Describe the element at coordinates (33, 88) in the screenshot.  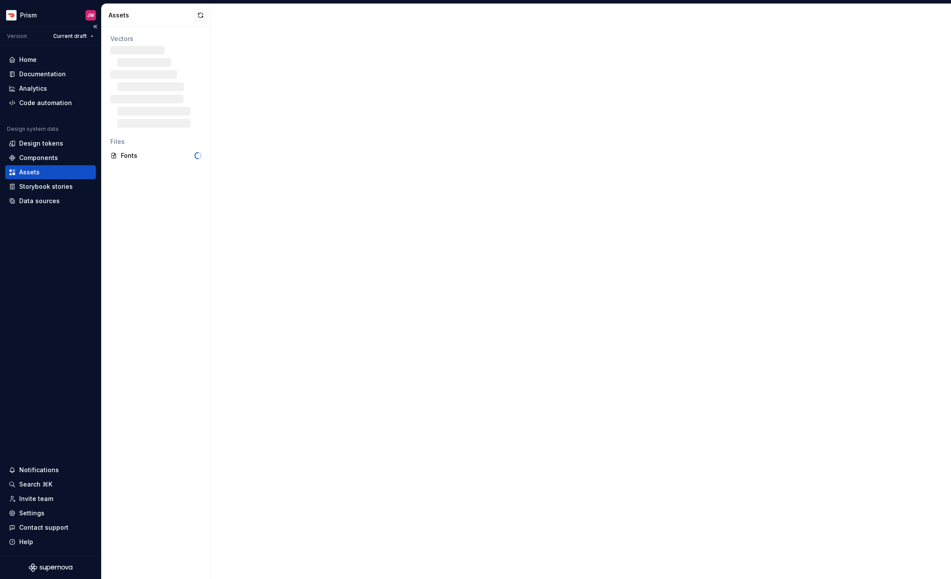
I see `div: Analytics` at that location.